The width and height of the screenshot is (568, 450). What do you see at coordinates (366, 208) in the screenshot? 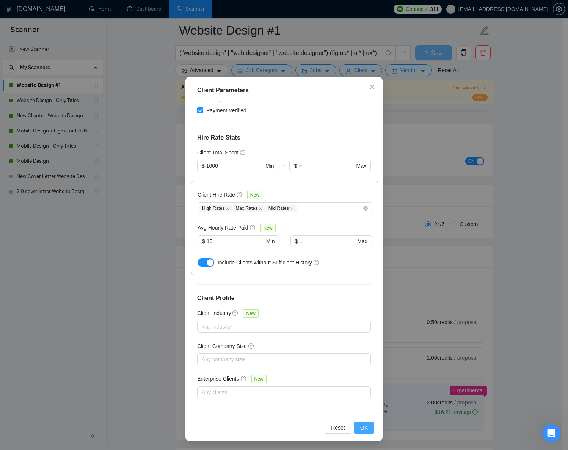
I see `span: close-circle` at bounding box center [366, 208].